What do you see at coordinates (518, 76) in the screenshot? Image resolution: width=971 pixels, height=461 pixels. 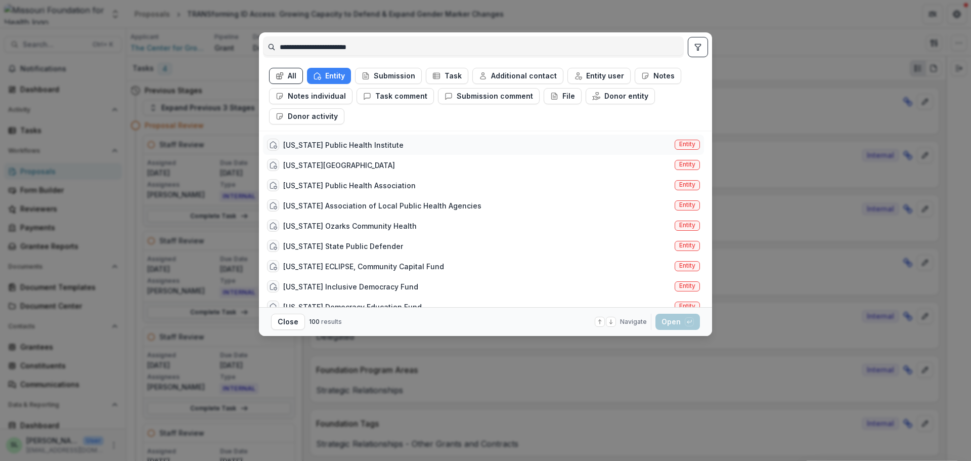 I see `button: Additional contact` at bounding box center [518, 76].